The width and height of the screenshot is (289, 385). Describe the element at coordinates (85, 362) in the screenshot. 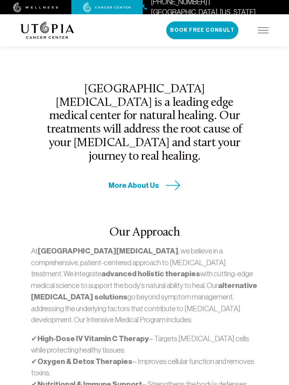

I see `strong: Oxygen & Detox Therapies` at that location.